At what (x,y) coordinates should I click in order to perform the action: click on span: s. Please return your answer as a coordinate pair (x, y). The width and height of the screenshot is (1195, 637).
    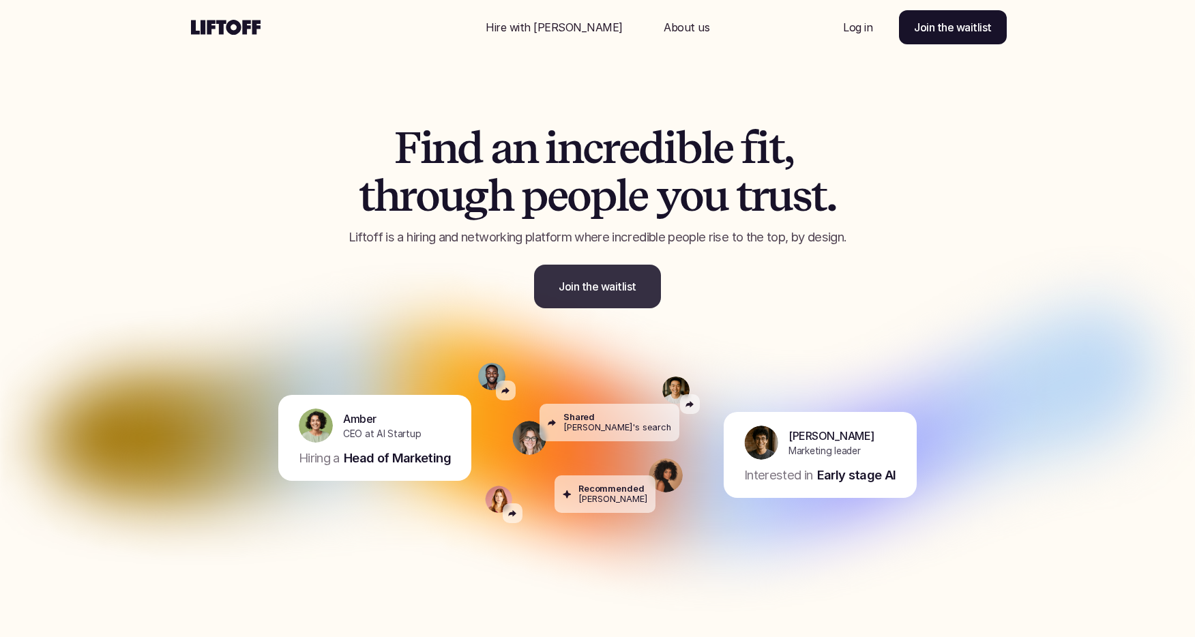
    Looking at the image, I should click on (802, 196).